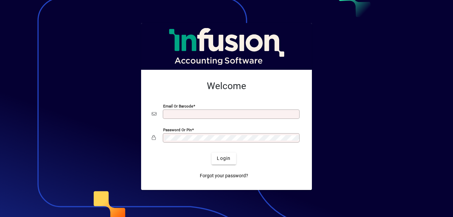 This screenshot has height=217, width=453. What do you see at coordinates (177, 129) in the screenshot?
I see `mat-label: Password or Pin` at bounding box center [177, 129].